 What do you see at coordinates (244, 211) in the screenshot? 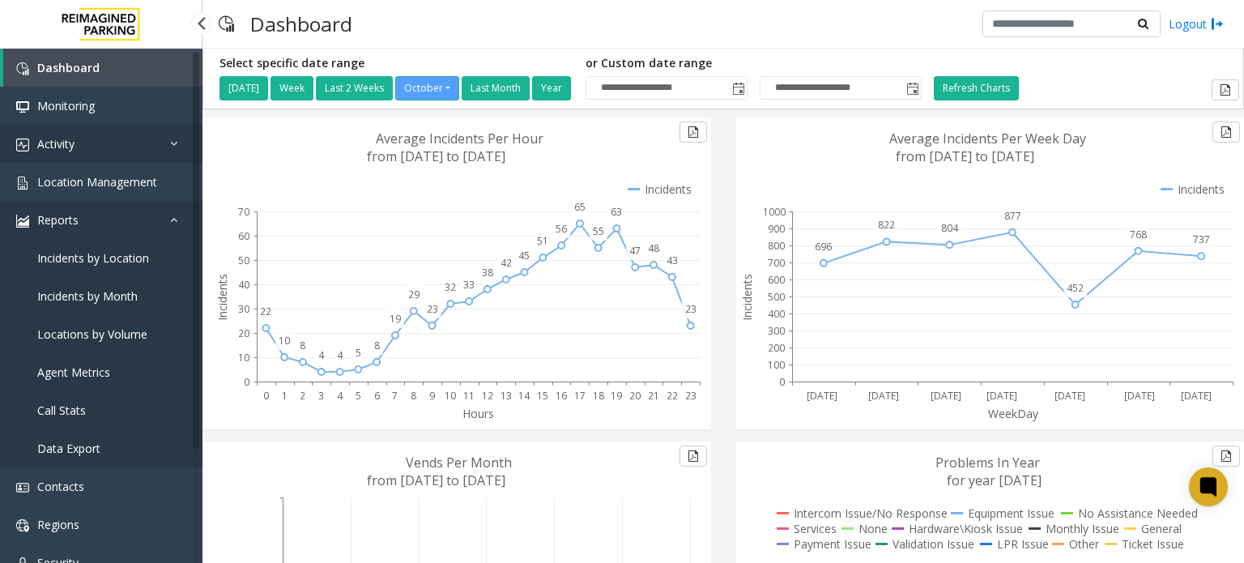
I see `text: 70` at bounding box center [244, 211].